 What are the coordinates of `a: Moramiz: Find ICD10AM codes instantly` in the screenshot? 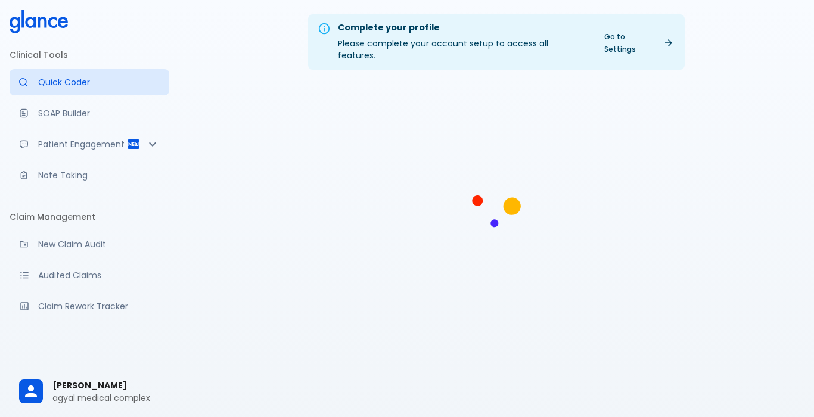 It's located at (89, 82).